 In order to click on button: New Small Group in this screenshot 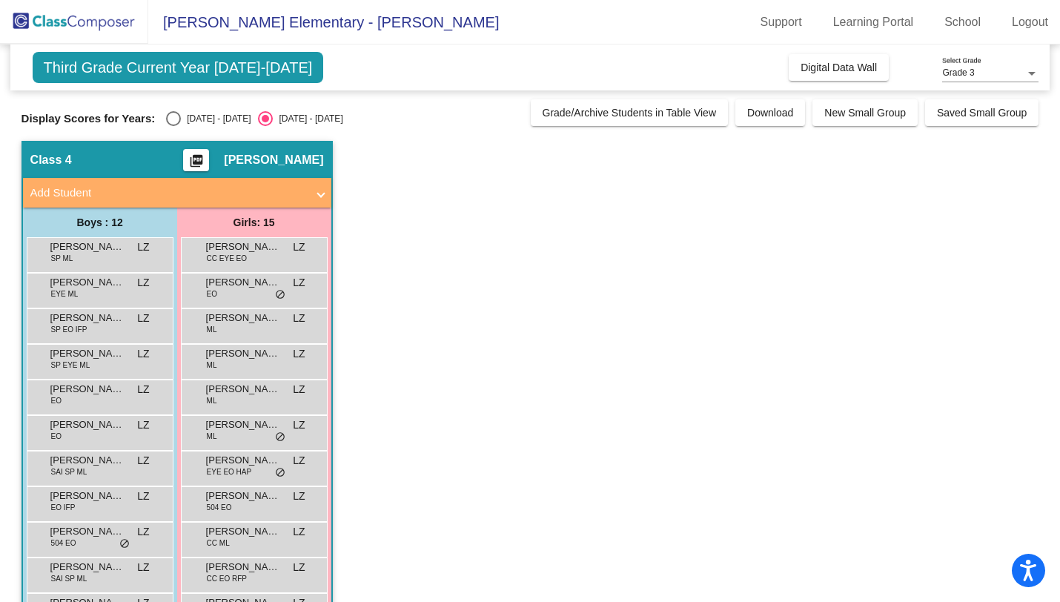, I will do `click(865, 113)`.